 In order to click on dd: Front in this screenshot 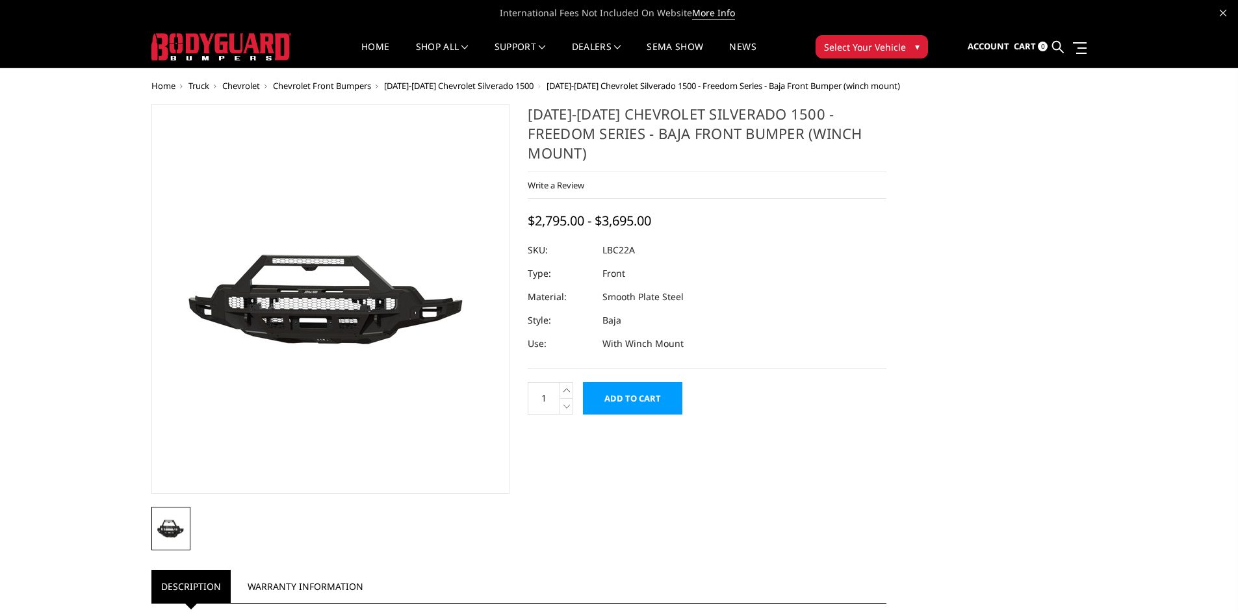, I will do `click(613, 273)`.